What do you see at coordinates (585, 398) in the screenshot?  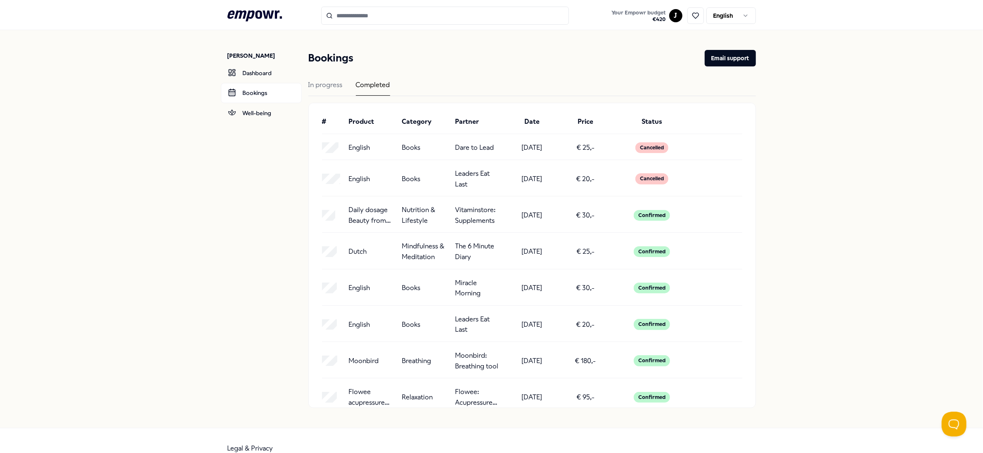 I see `p: € 95,-` at bounding box center [585, 398].